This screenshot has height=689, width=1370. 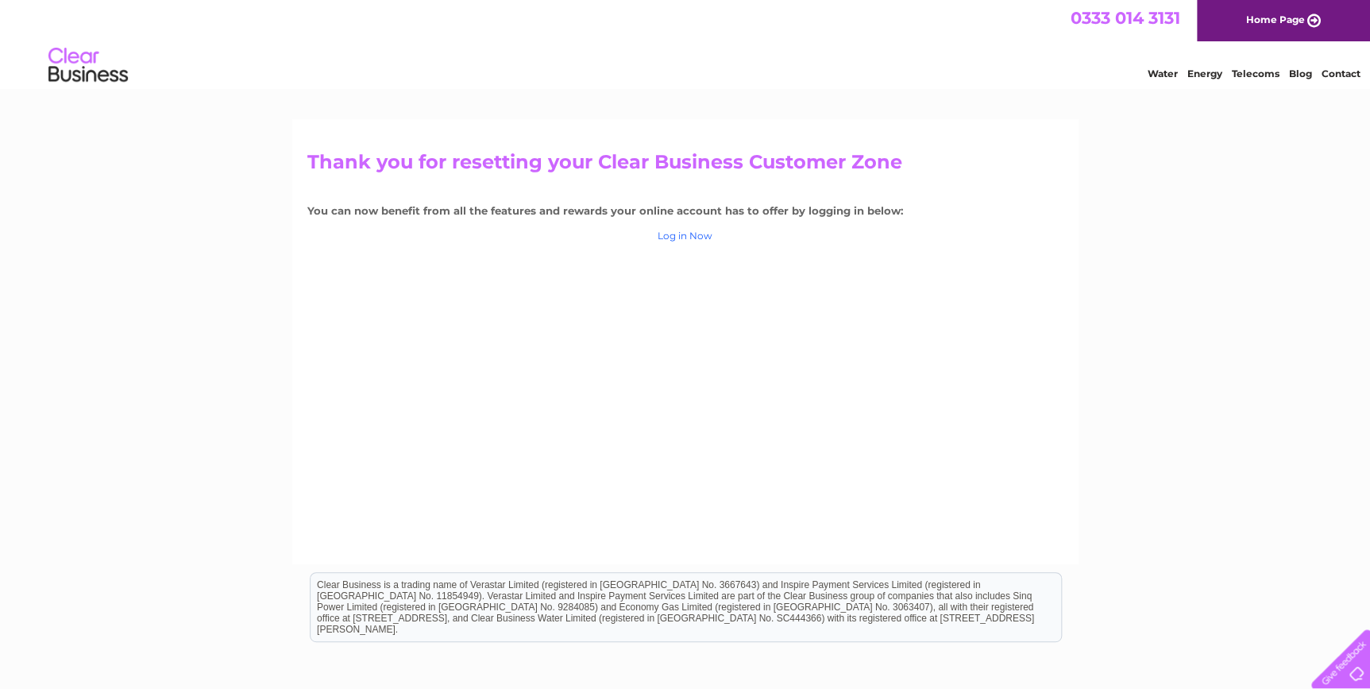 What do you see at coordinates (1256, 73) in the screenshot?
I see `a: Telecoms` at bounding box center [1256, 73].